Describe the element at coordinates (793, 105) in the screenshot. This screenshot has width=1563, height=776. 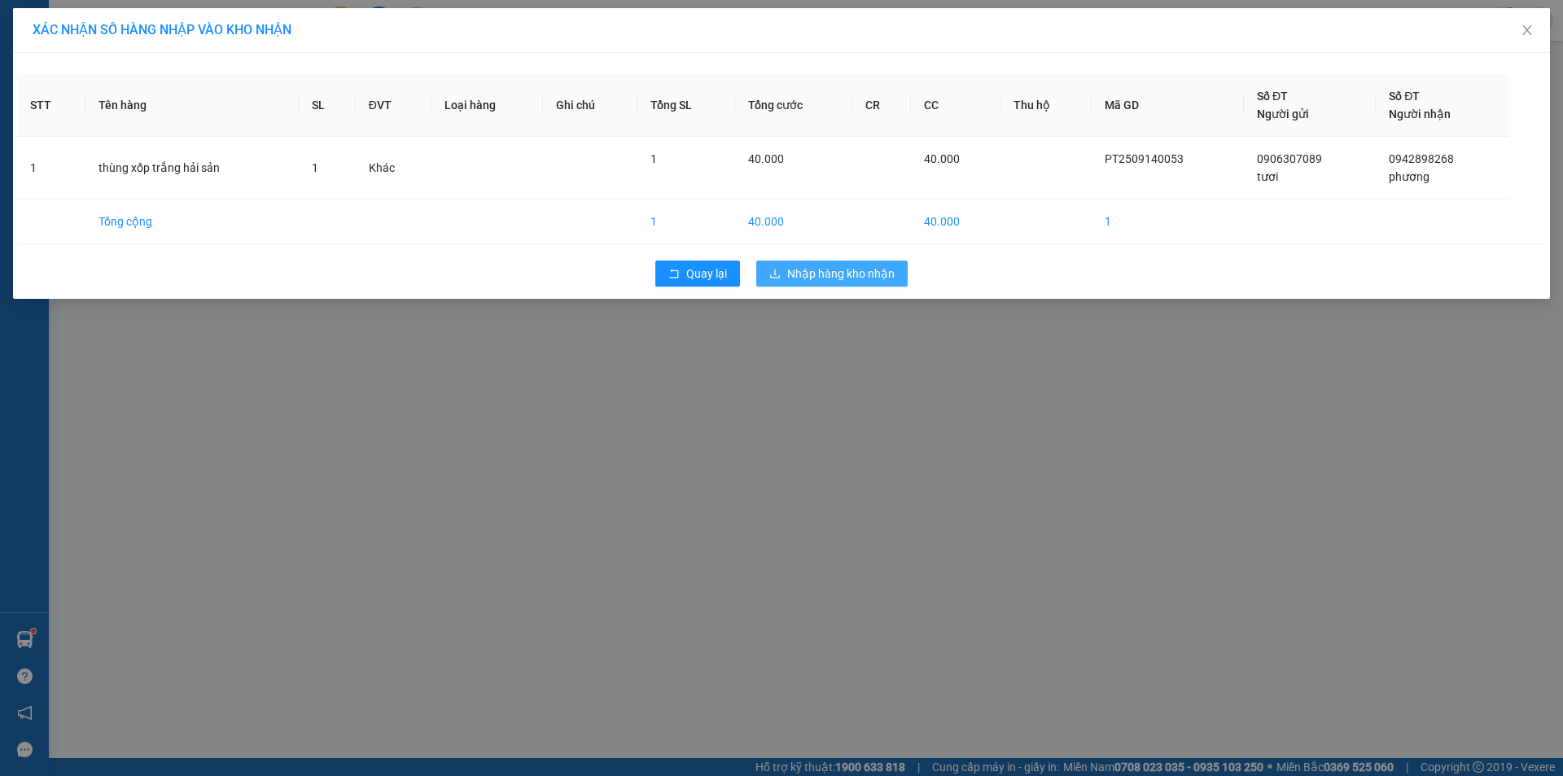
I see `th: Tổng cước` at that location.